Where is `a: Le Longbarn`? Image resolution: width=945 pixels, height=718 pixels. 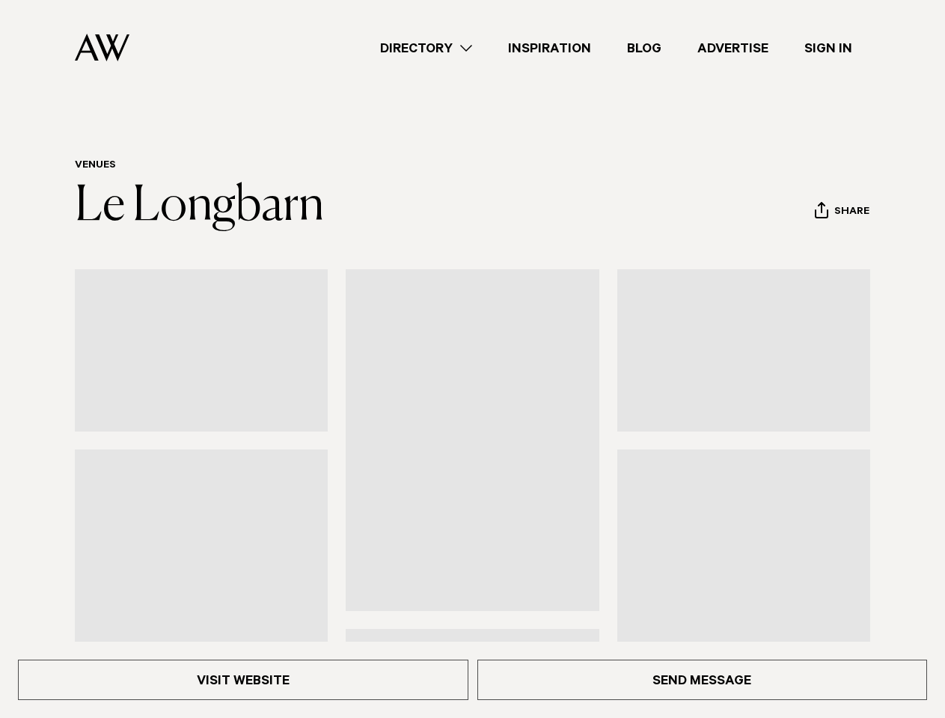
a: Le Longbarn is located at coordinates (199, 206).